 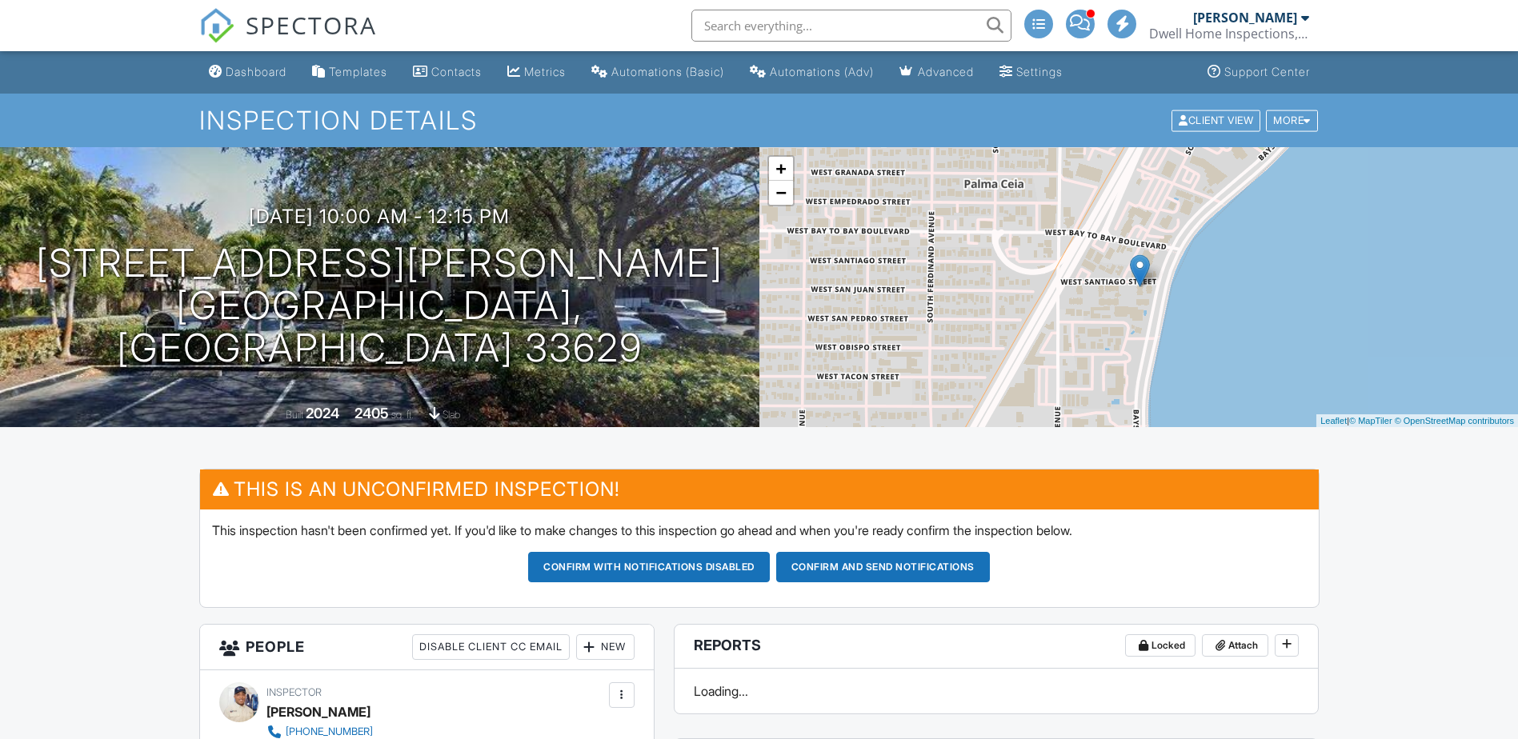 What do you see at coordinates (350, 72) in the screenshot?
I see `a: Templates` at bounding box center [350, 72].